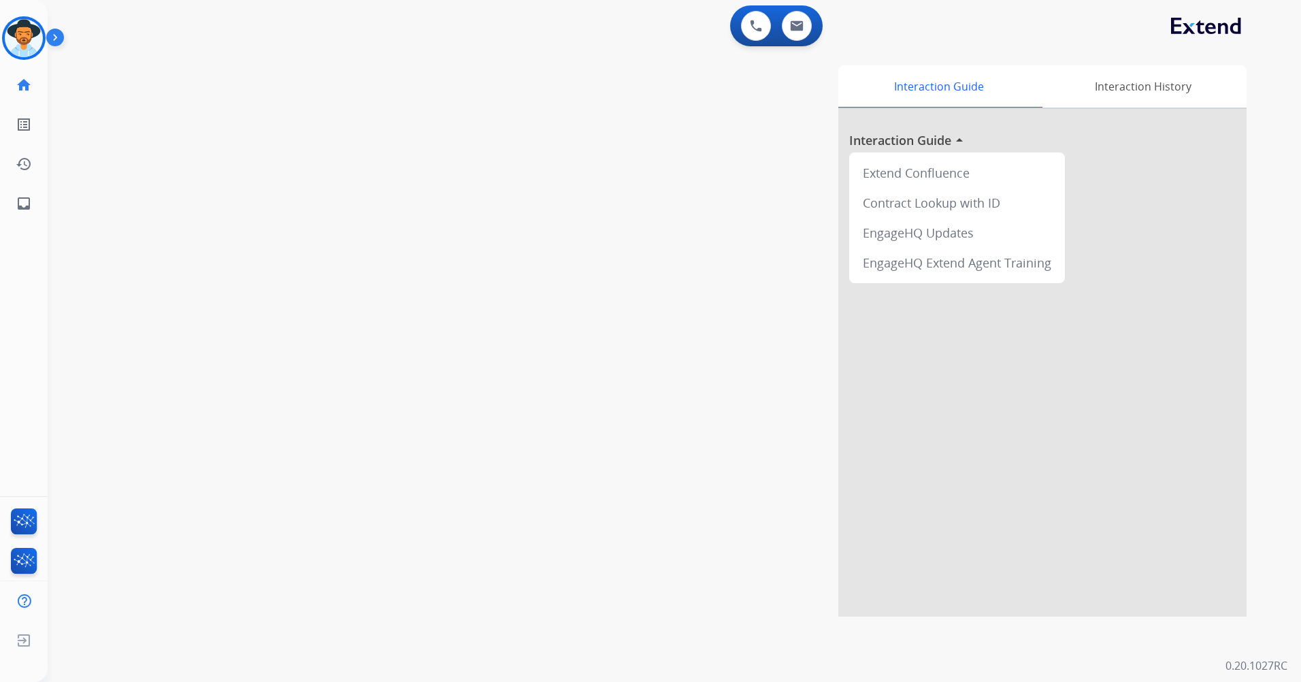  Describe the element at coordinates (1143, 86) in the screenshot. I see `div: Interaction History` at that location.